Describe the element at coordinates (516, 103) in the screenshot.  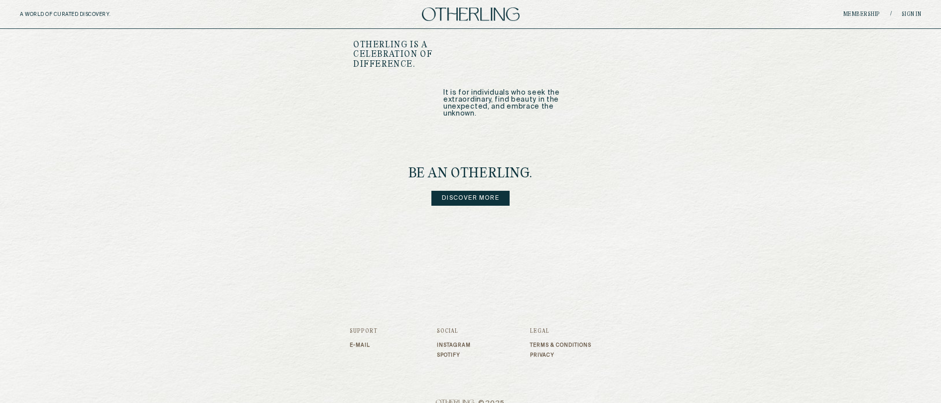
I see `p: It is for individuals who seek the extraordinary, find beauty in the unexpected, and embrace the ...` at that location.